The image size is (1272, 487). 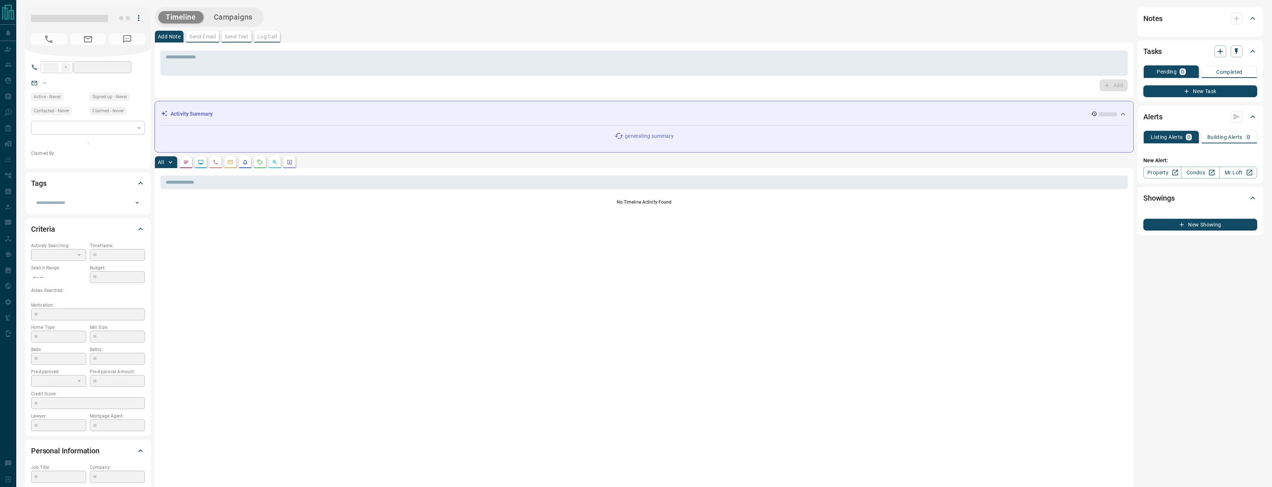 What do you see at coordinates (117, 416) in the screenshot?
I see `p: Mortgage Agent:` at bounding box center [117, 416].